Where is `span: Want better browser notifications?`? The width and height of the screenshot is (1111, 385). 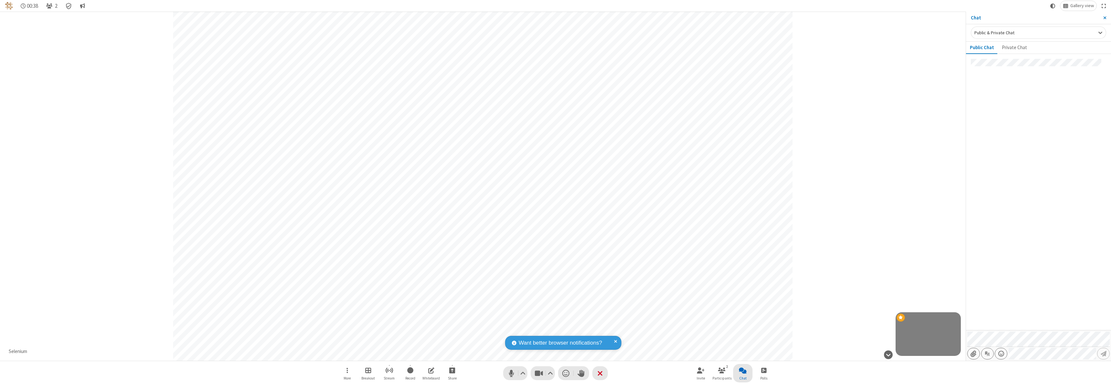 span: Want better browser notifications? is located at coordinates (561, 343).